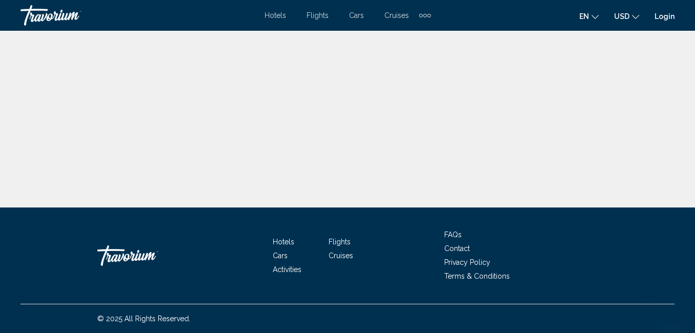 The width and height of the screenshot is (695, 333). Describe the element at coordinates (622, 16) in the screenshot. I see `span: USD` at that location.